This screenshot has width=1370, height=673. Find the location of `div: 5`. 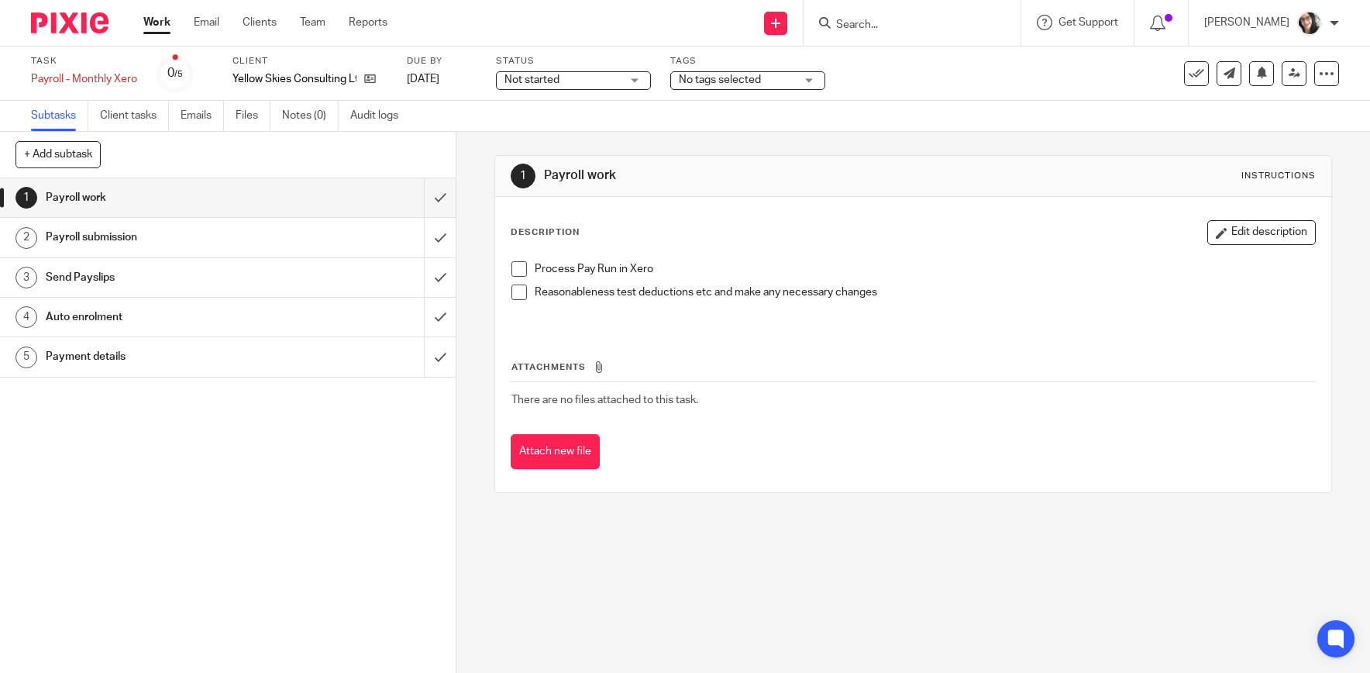

div: 5 is located at coordinates (26, 357).